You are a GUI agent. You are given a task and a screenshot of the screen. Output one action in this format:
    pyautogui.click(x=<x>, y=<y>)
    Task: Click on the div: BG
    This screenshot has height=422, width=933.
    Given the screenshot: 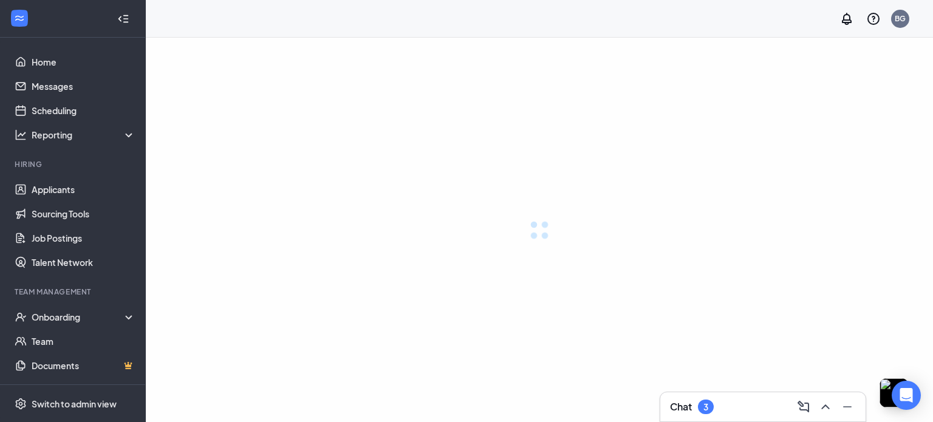 What is the action you would take?
    pyautogui.click(x=900, y=18)
    